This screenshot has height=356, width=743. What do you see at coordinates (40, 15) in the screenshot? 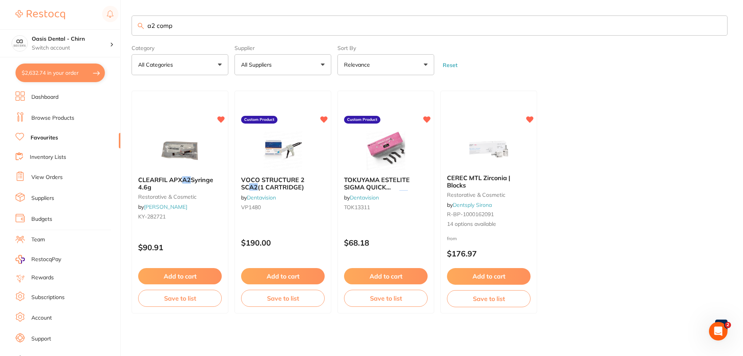
I see `img: Restocq Logo` at bounding box center [40, 15].